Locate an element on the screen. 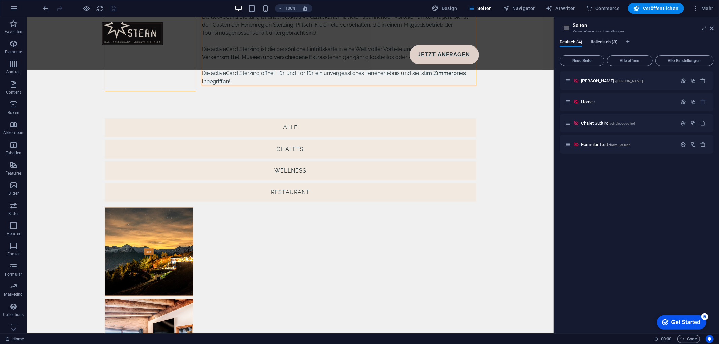 This screenshot has height=344, width=719. span: Code is located at coordinates (689, 339).